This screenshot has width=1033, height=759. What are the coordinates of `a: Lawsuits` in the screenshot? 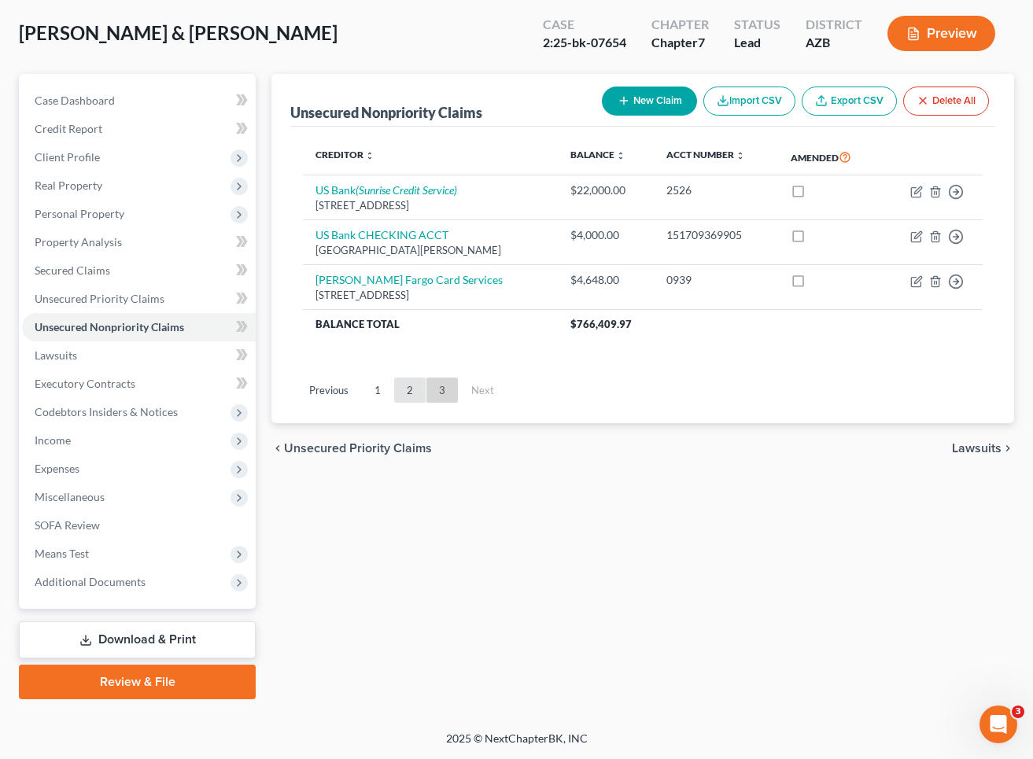 It's located at (138, 356).